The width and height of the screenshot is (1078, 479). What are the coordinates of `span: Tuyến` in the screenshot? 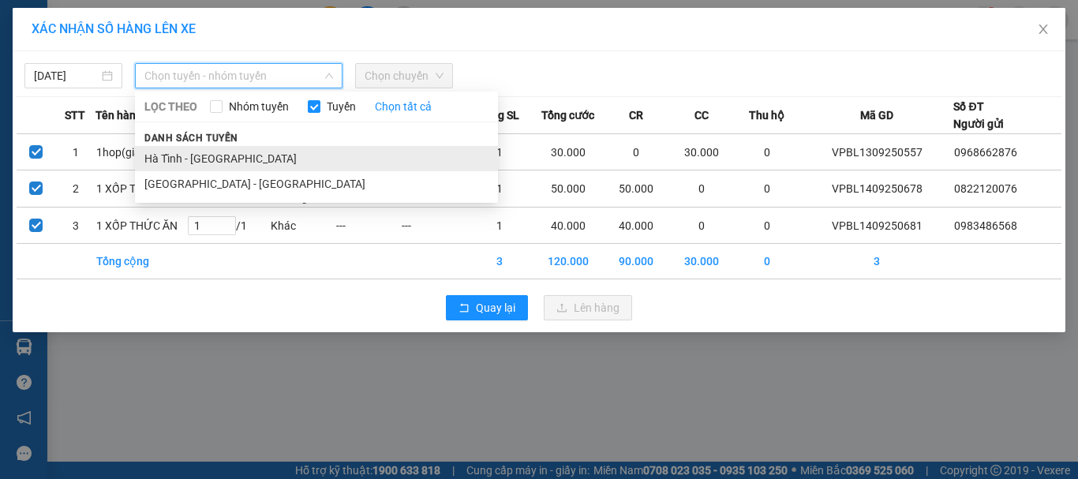 It's located at (341, 107).